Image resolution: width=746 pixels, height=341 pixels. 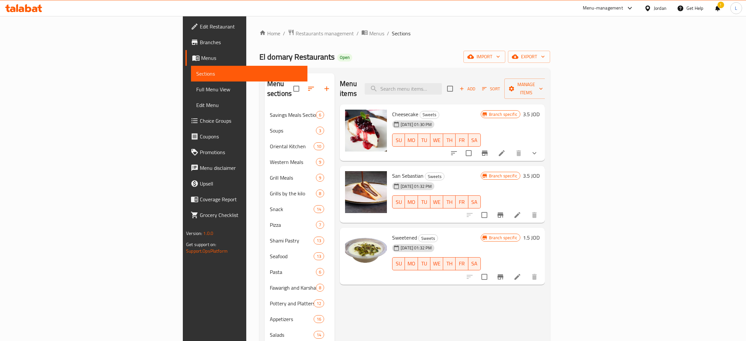 What do you see at coordinates (436, 202) in the screenshot?
I see `button: WE` at bounding box center [436, 202].